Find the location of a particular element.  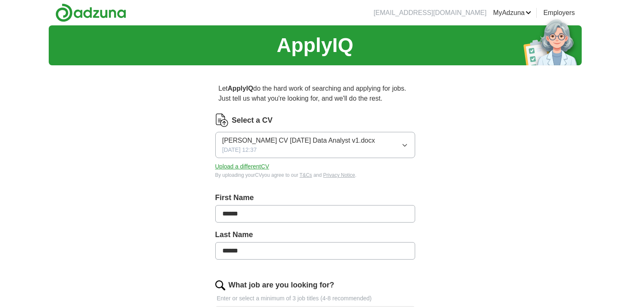

label: Last Name is located at coordinates (315, 235).